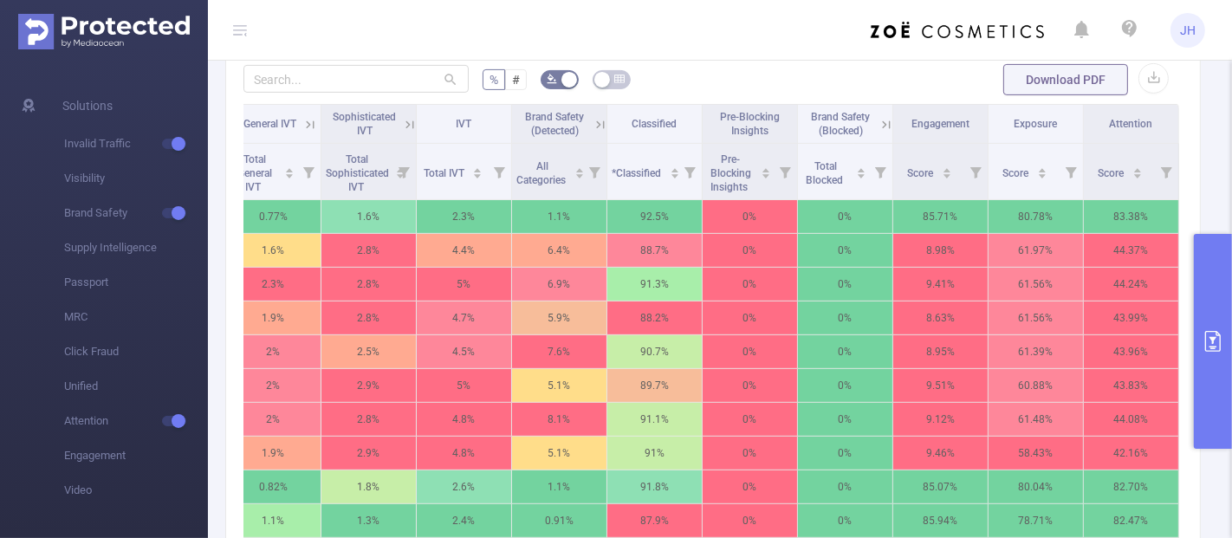  What do you see at coordinates (730, 173) in the screenshot?
I see `span: Pre-Blocking Insights` at bounding box center [730, 173].